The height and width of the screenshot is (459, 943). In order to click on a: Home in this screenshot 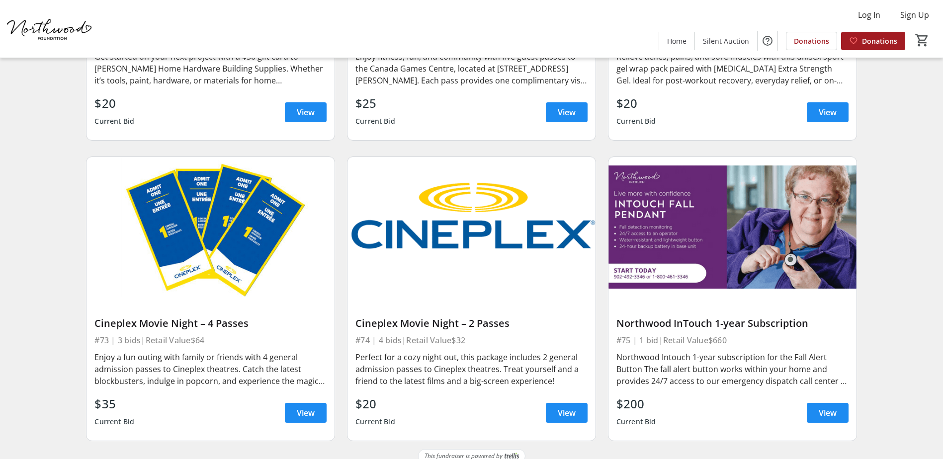, I will do `click(677, 41)`.